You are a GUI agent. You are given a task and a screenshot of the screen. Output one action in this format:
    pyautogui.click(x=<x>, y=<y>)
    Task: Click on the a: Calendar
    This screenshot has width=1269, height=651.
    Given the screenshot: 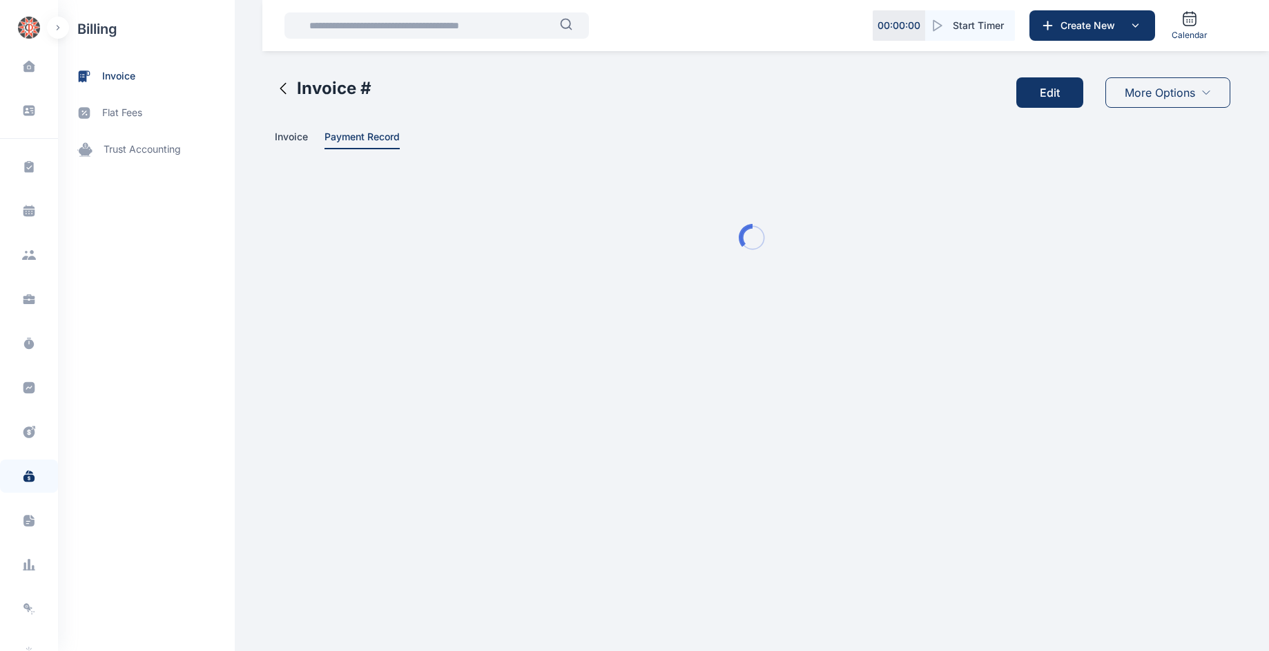 What is the action you would take?
    pyautogui.click(x=1190, y=26)
    